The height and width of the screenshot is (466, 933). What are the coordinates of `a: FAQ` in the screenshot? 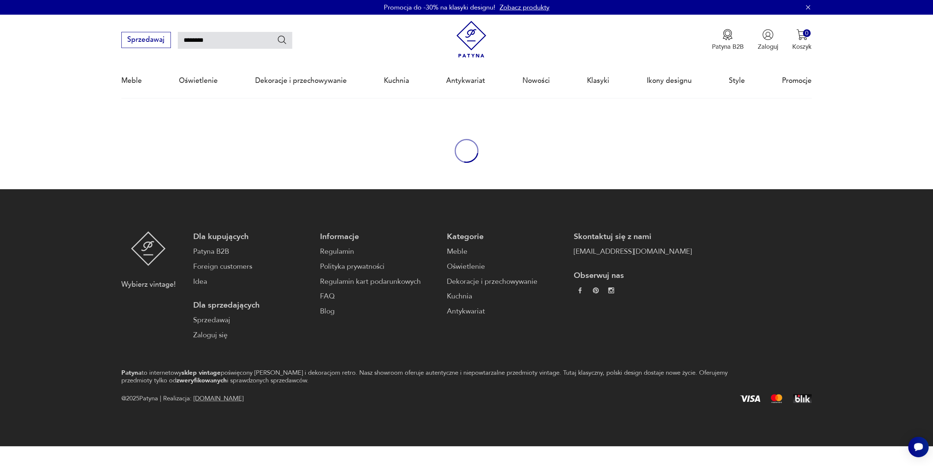 It's located at (379, 296).